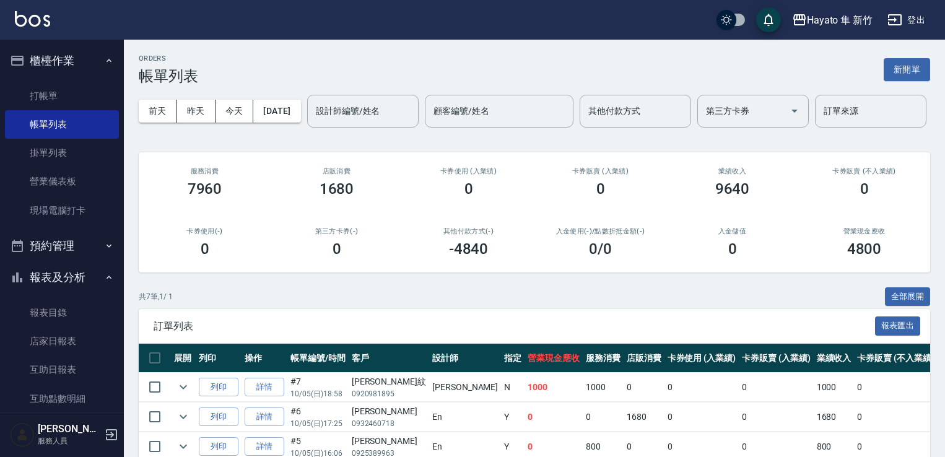  What do you see at coordinates (514, 326) in the screenshot?
I see `span: 訂單列表` at bounding box center [514, 326].